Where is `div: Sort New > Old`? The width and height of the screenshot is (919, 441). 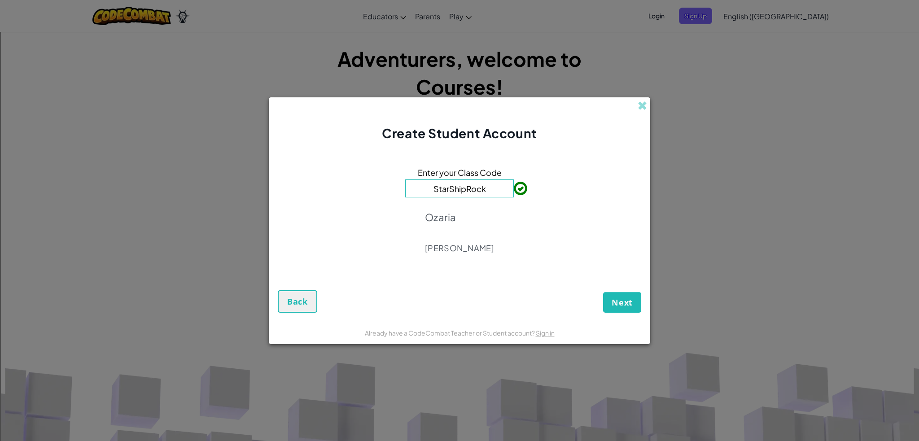 div: Sort New > Old is located at coordinates (460, 16).